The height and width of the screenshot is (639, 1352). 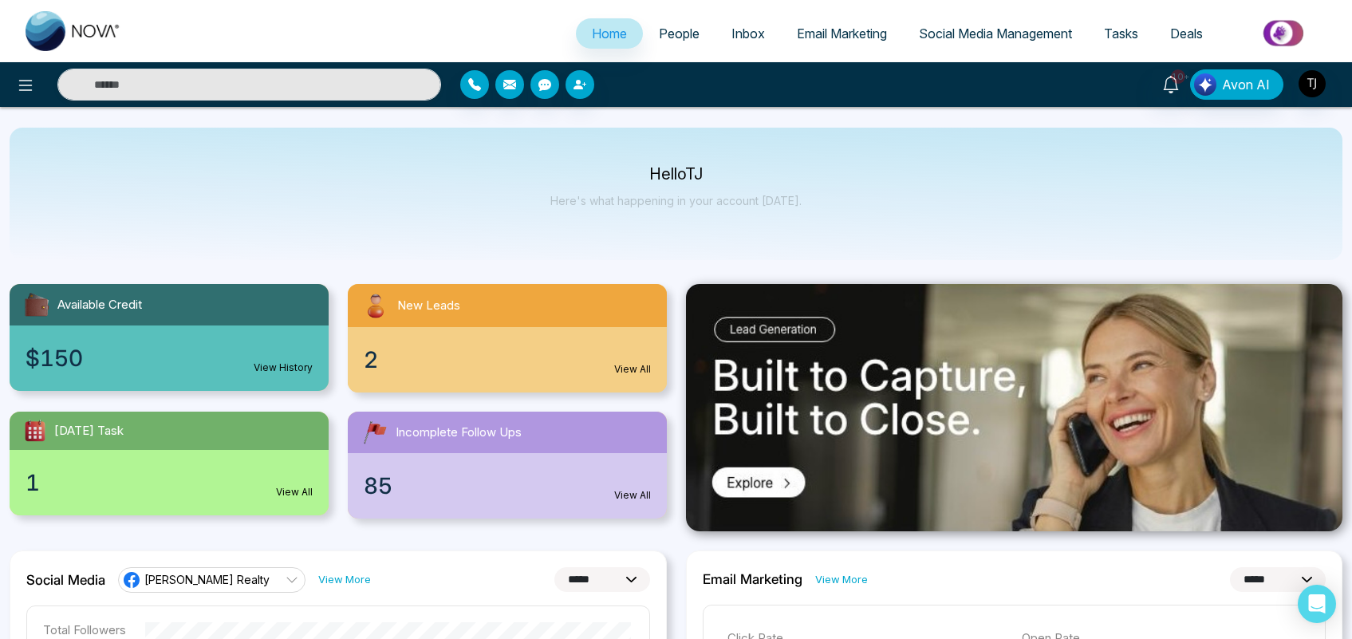 What do you see at coordinates (748, 33) in the screenshot?
I see `span: Inbox` at bounding box center [748, 33].